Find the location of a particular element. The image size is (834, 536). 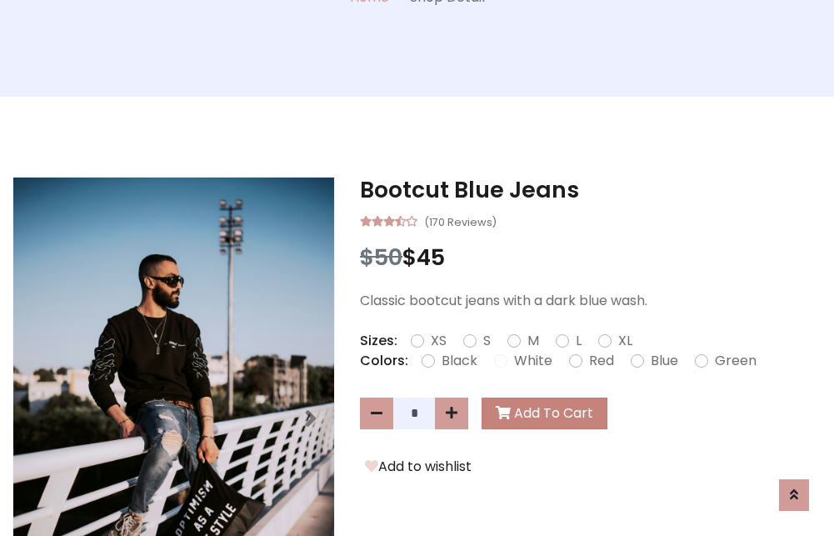

label: XL is located at coordinates (625, 341).